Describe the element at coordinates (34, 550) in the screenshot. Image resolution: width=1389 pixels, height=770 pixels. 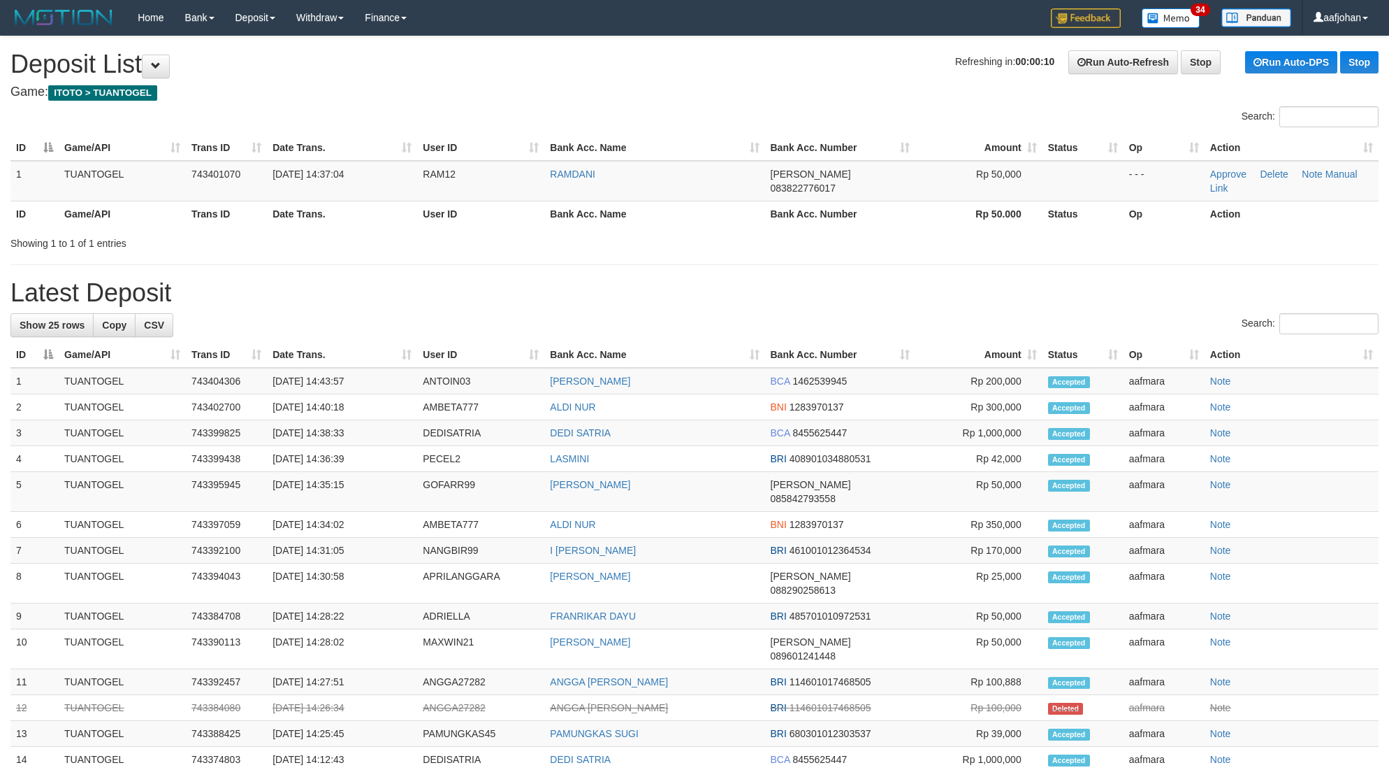
I see `td: 7` at that location.